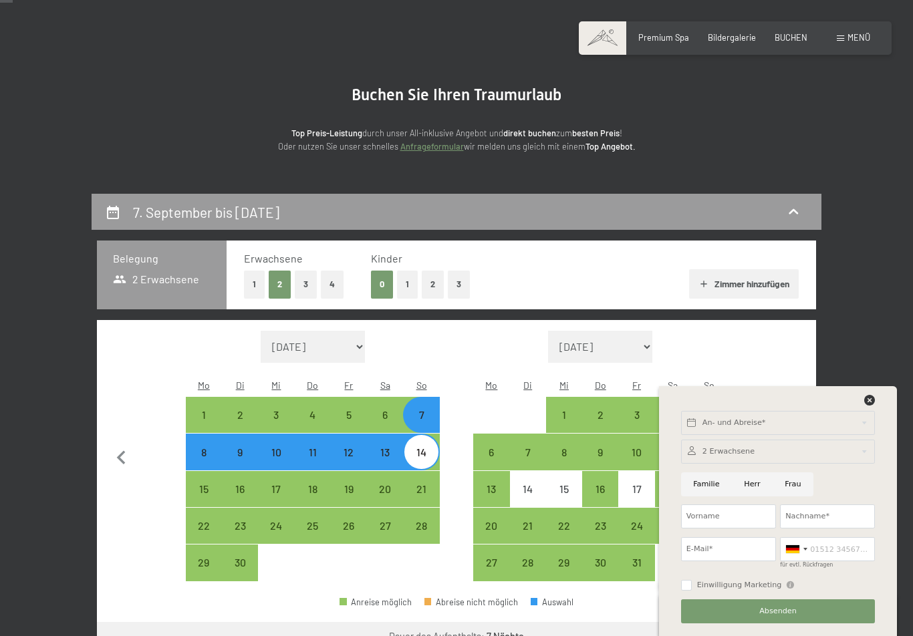 This screenshot has height=636, width=913. What do you see at coordinates (122, 456) in the screenshot?
I see `button: Vorheriger Monat` at bounding box center [122, 456].